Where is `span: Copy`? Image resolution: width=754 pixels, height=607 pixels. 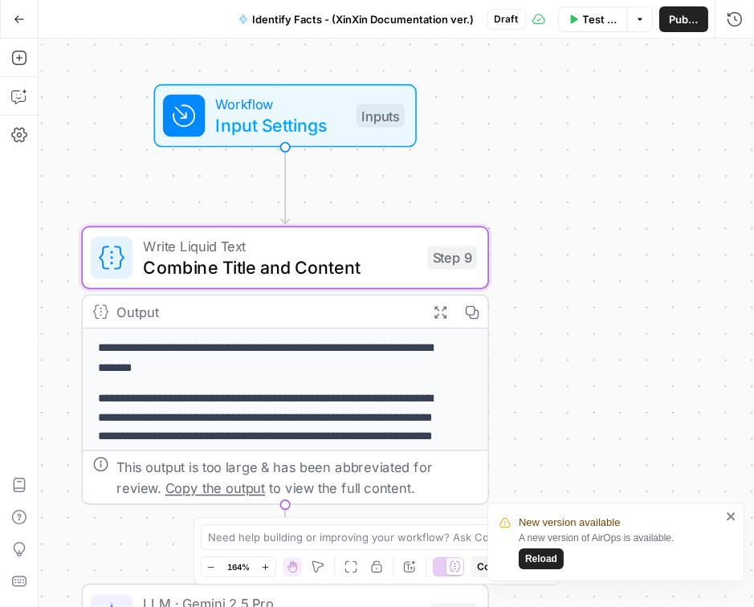 span: Copy is located at coordinates (489, 567).